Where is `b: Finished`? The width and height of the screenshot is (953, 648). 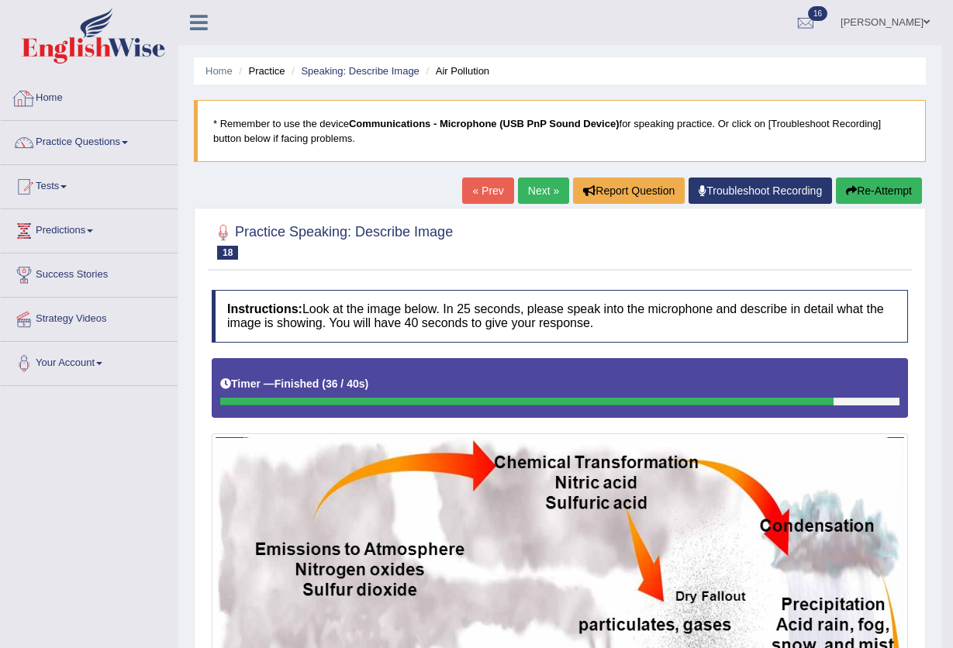
b: Finished is located at coordinates (297, 384).